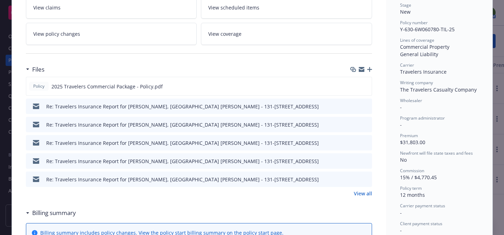 The width and height of the screenshot is (504, 235). Describe the element at coordinates (417, 82) in the screenshot. I see `span: Writing company` at that location.